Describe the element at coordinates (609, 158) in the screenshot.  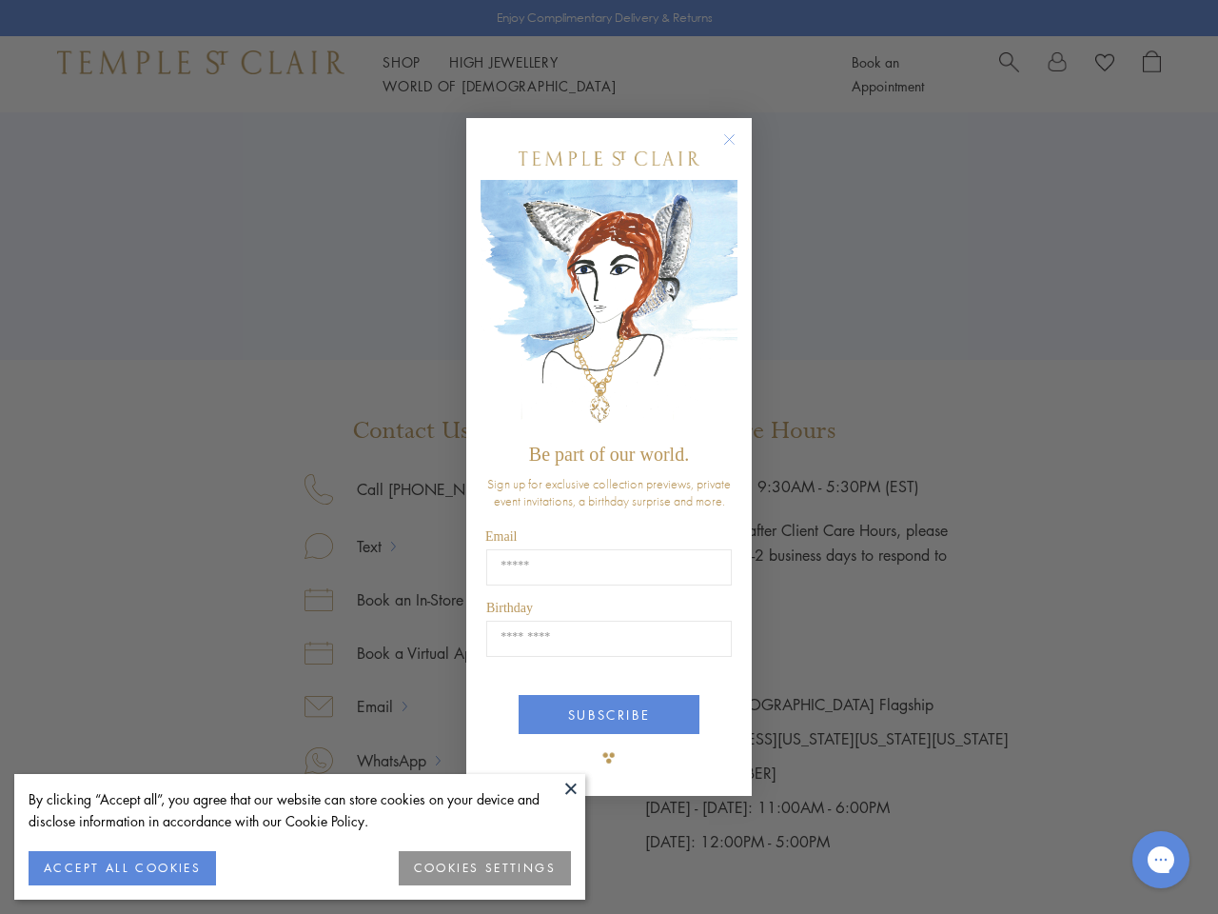
I see `img: Temple St. Clair` at that location.